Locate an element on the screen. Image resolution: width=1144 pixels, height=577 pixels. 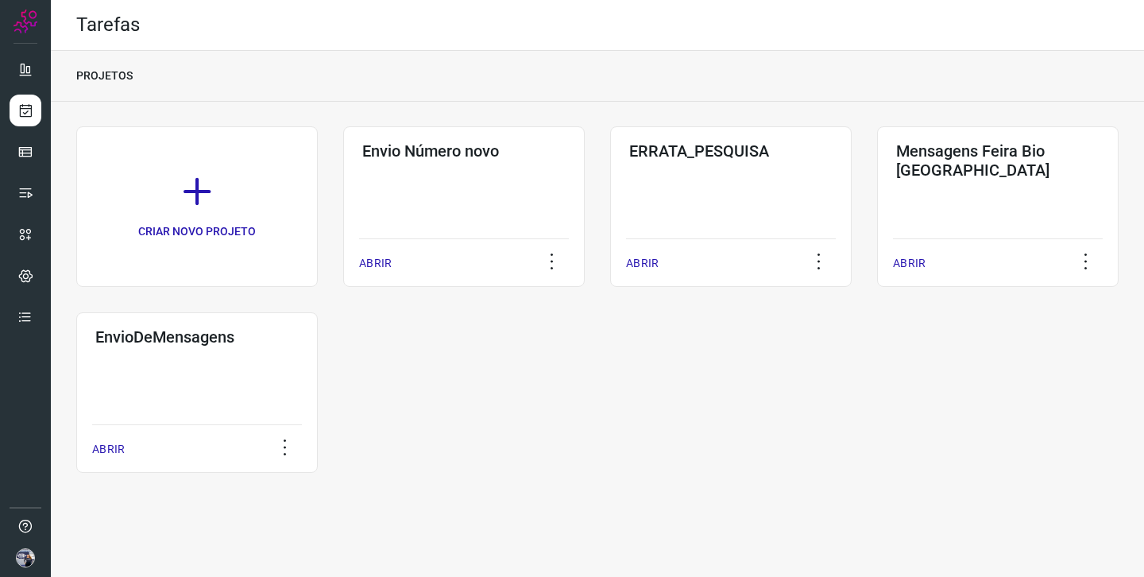
img: Logo is located at coordinates (25, 21).